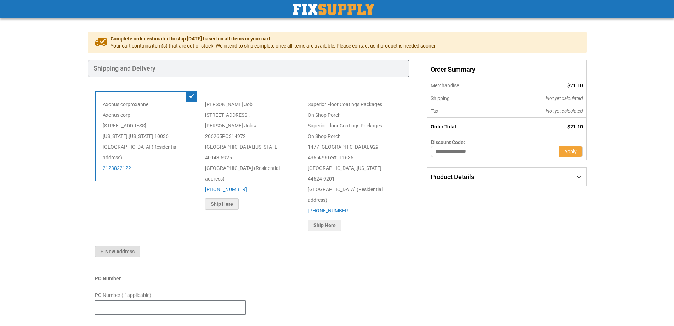  I want to click on th: Merchandise, so click(463, 85).